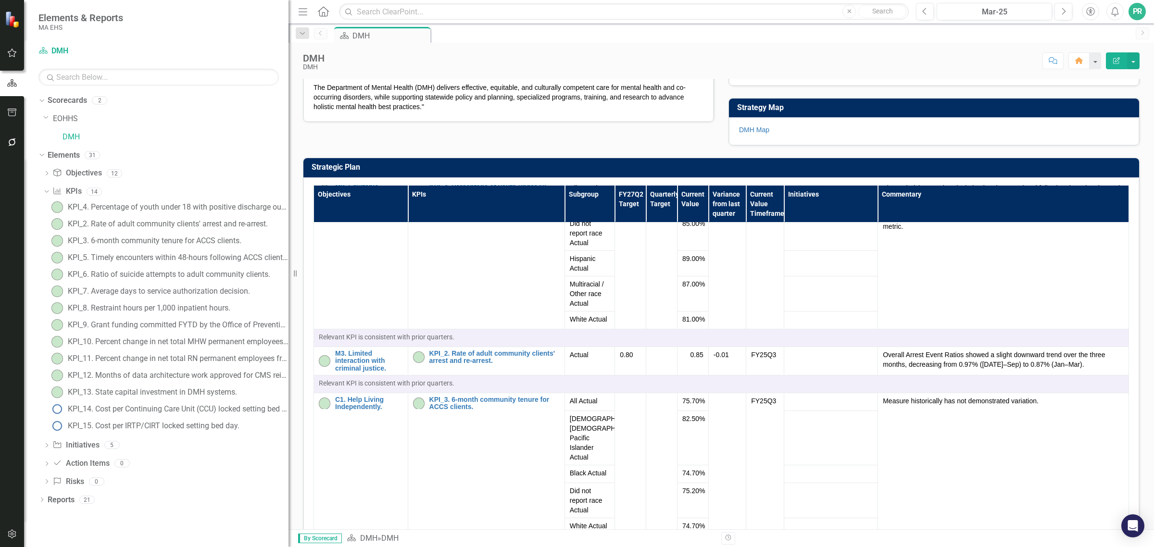 The image size is (1154, 547). What do you see at coordinates (144, 426) in the screenshot?
I see `a: KPI_15. Cost per IRTP/CIRT locked setting bed day.` at bounding box center [144, 426].